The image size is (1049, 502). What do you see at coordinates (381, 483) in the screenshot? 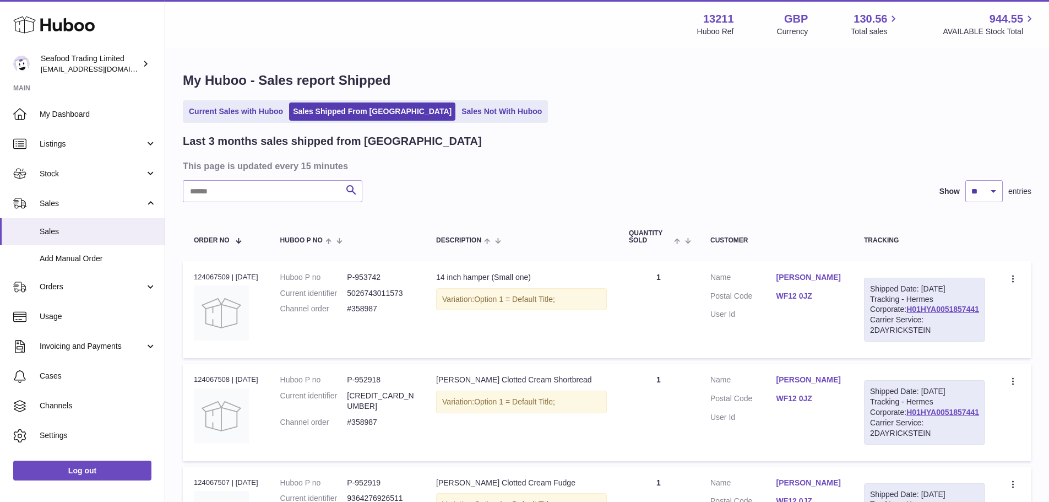
I see `dd: P-952919` at bounding box center [381, 483].